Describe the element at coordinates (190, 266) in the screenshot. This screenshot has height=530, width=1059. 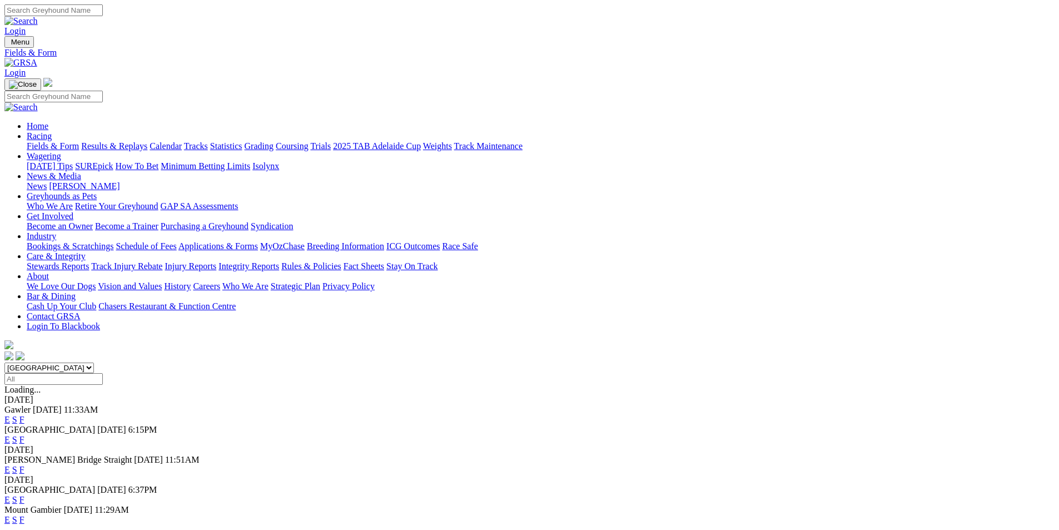
I see `a: Injury Reports` at that location.